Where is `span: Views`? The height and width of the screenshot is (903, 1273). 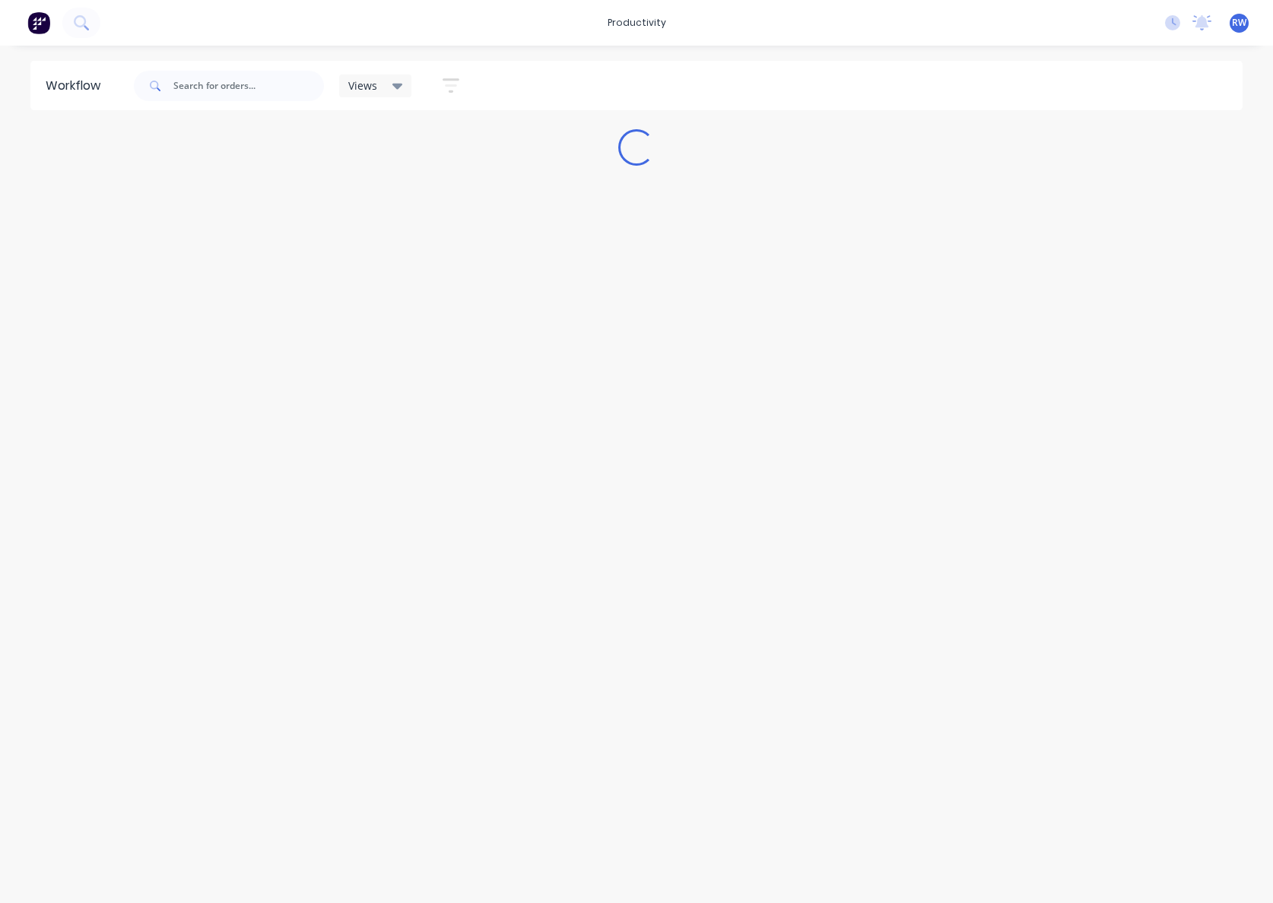
span: Views is located at coordinates (363, 85).